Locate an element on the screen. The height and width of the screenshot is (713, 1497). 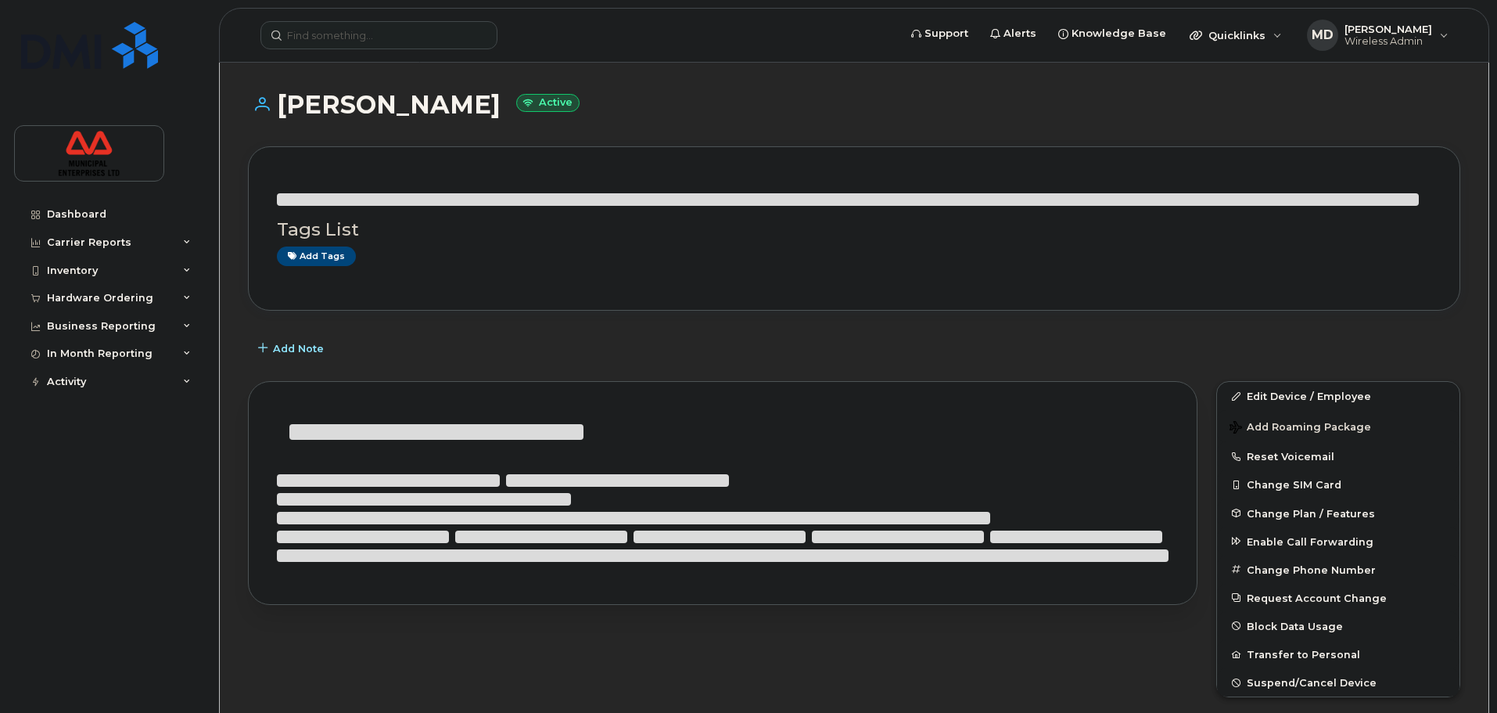
button: Block Data Usage is located at coordinates (1339, 626).